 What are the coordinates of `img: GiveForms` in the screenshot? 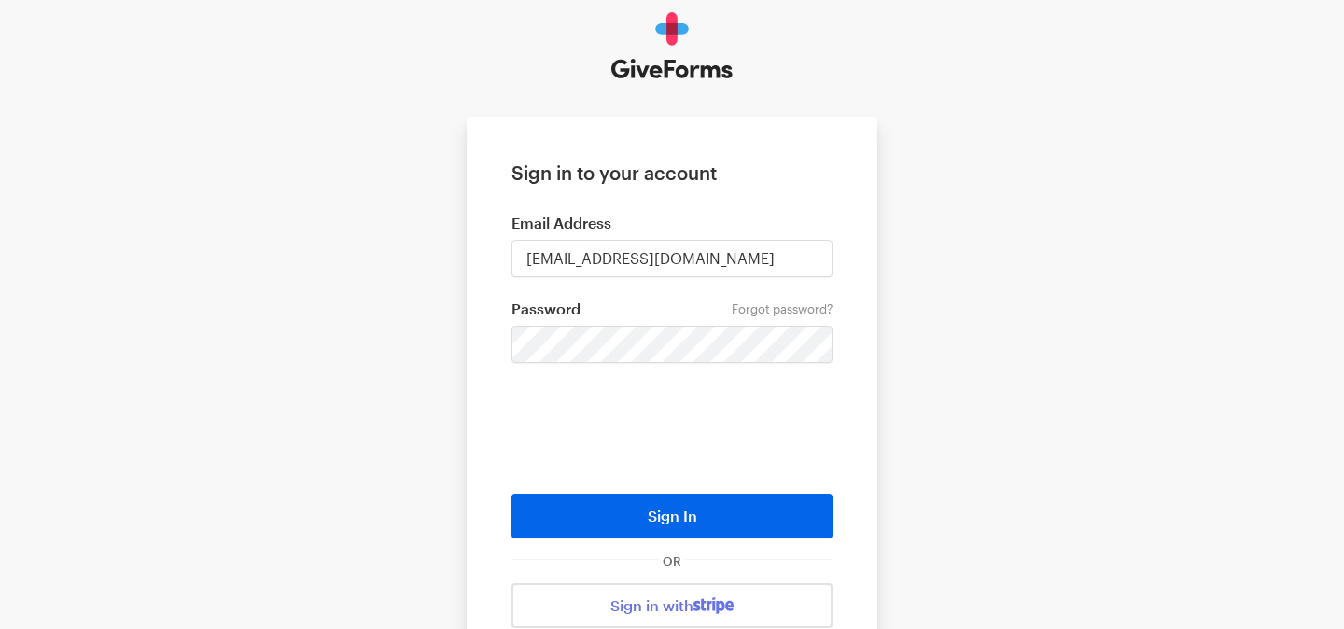 It's located at (672, 46).